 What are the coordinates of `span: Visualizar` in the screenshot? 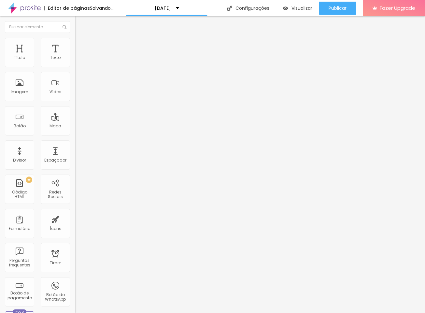 It's located at (302, 8).